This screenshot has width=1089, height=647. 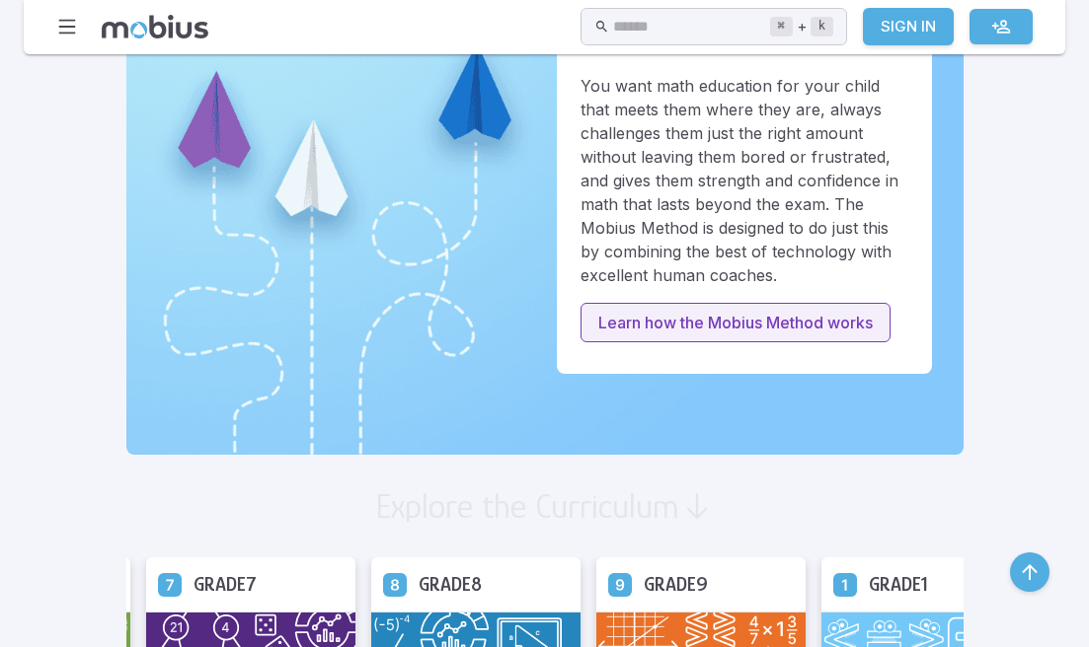 What do you see at coordinates (908, 27) in the screenshot?
I see `a: Sign In` at bounding box center [908, 27].